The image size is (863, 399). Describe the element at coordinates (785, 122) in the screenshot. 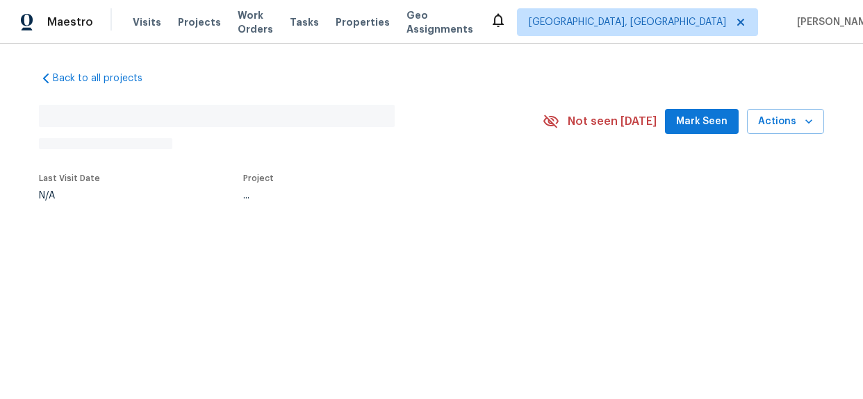

I see `button: Actions` at that location.